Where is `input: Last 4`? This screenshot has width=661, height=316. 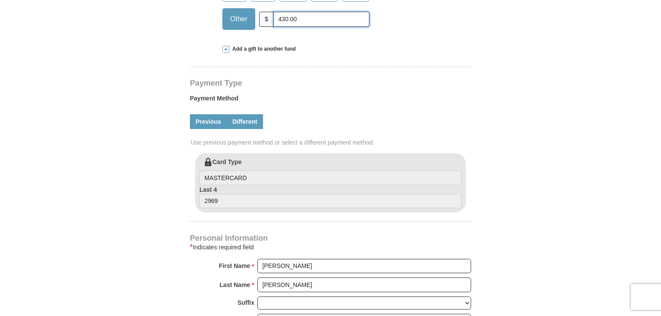 input: Last 4 is located at coordinates (330, 201).